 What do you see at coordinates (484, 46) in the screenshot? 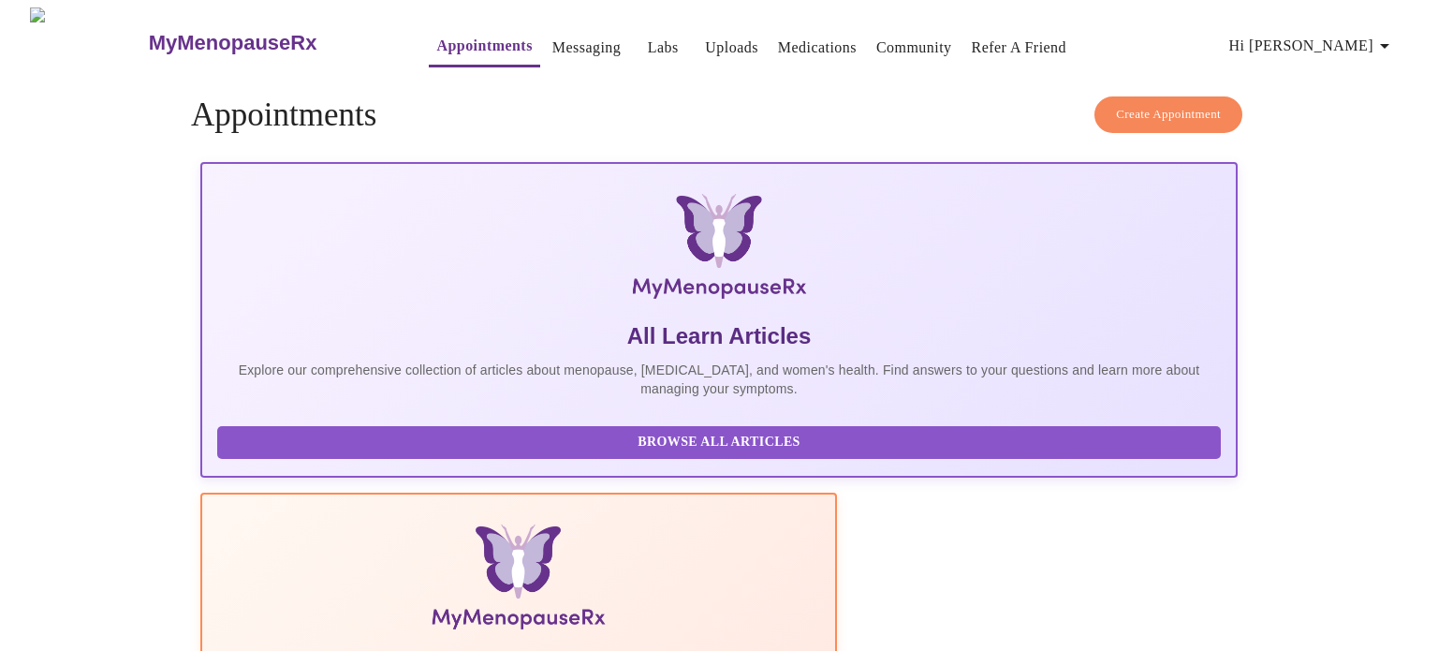
I see `a: Appointments` at bounding box center [484, 46].